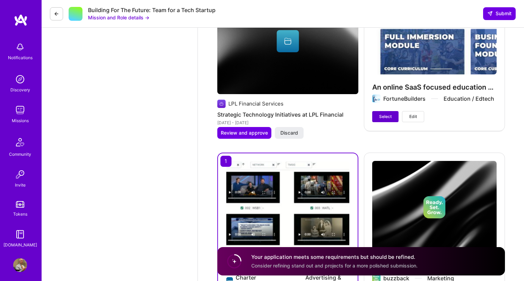  What do you see at coordinates (20, 185) in the screenshot?
I see `div: Invite` at bounding box center [20, 185].